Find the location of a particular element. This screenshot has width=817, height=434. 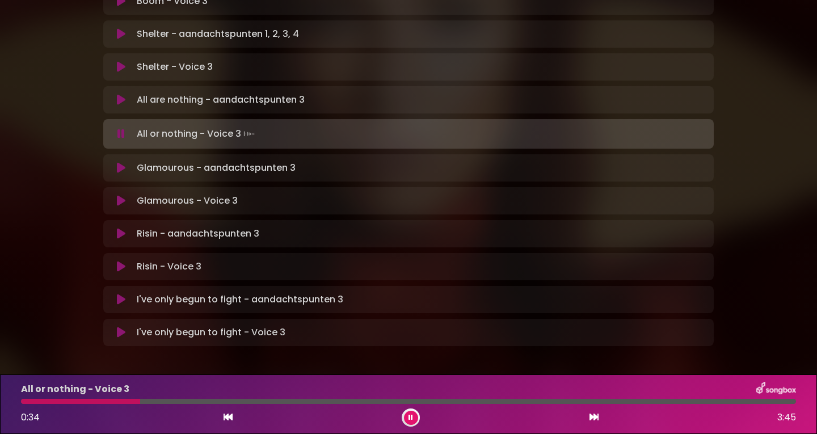

p: I've only begun to fight - aandachtspunten 3 is located at coordinates (240, 300).